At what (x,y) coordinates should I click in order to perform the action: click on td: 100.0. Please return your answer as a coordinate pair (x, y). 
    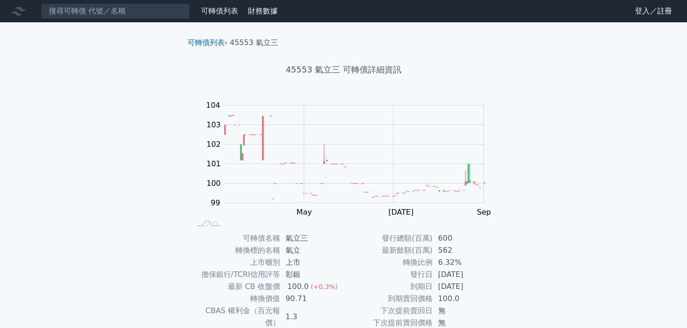
    Looking at the image, I should click on (464, 299).